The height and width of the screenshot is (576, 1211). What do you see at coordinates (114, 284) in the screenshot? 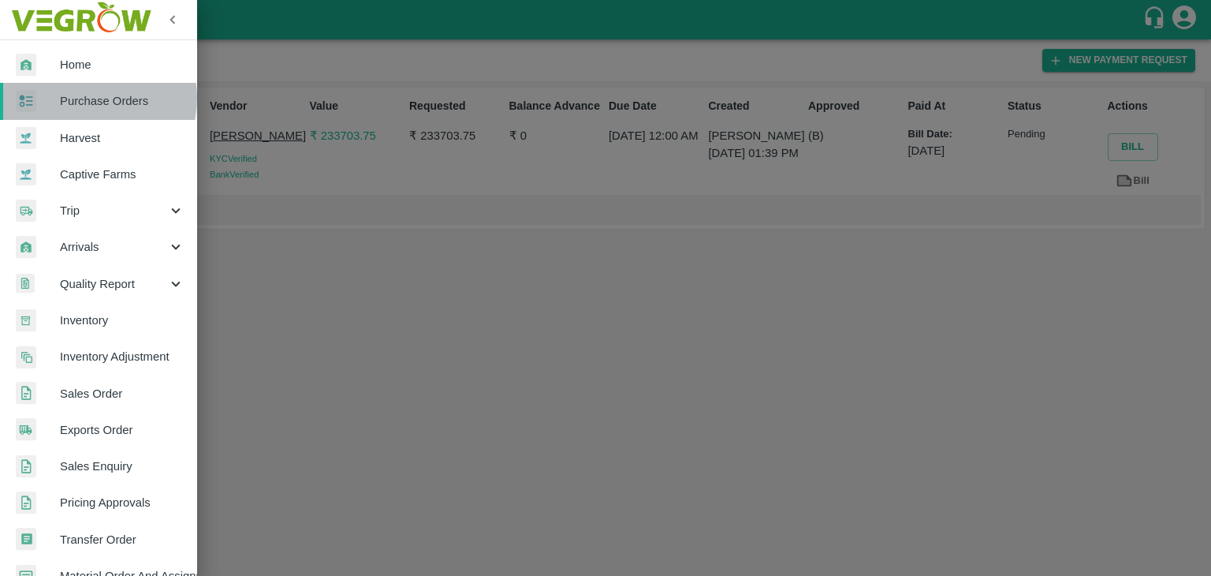
I see `span: Quality Report` at bounding box center [114, 284].